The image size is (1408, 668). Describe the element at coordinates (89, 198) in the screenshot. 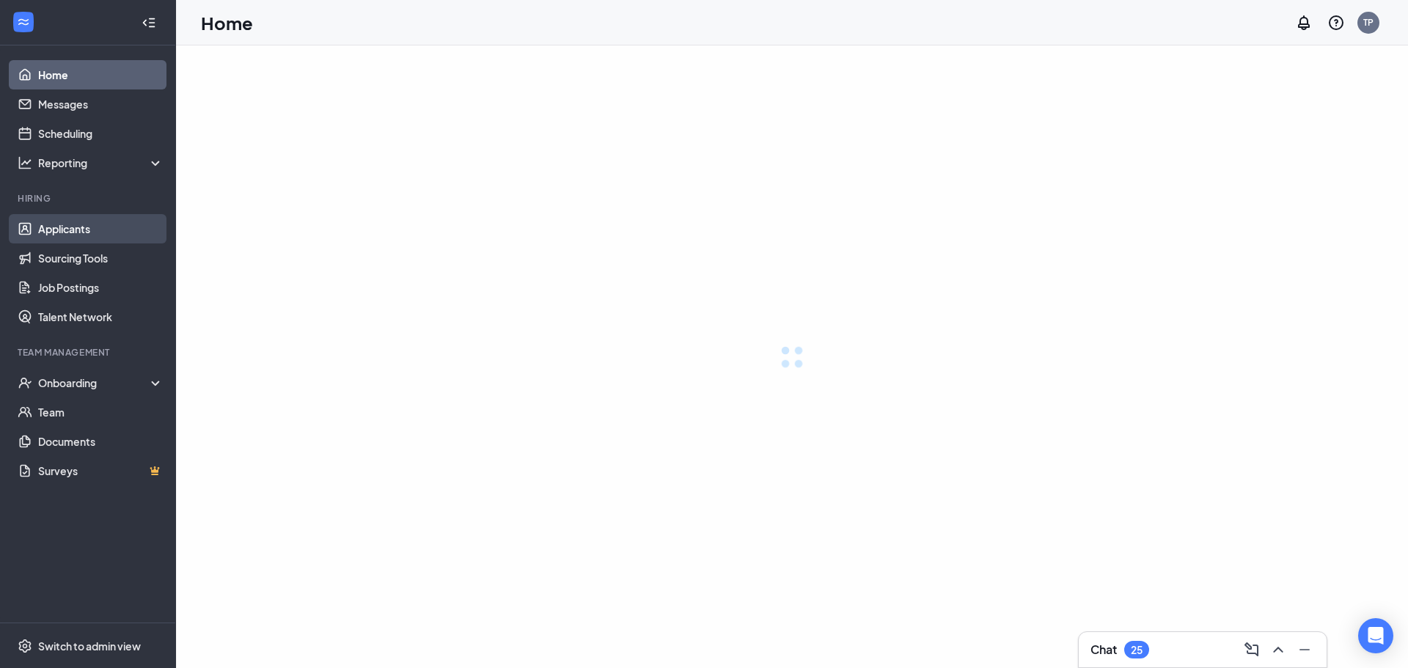

I see `div: Hiring` at that location.